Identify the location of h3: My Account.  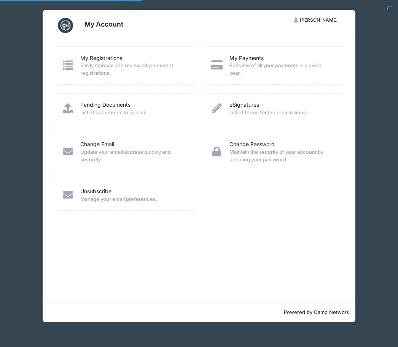
(104, 24).